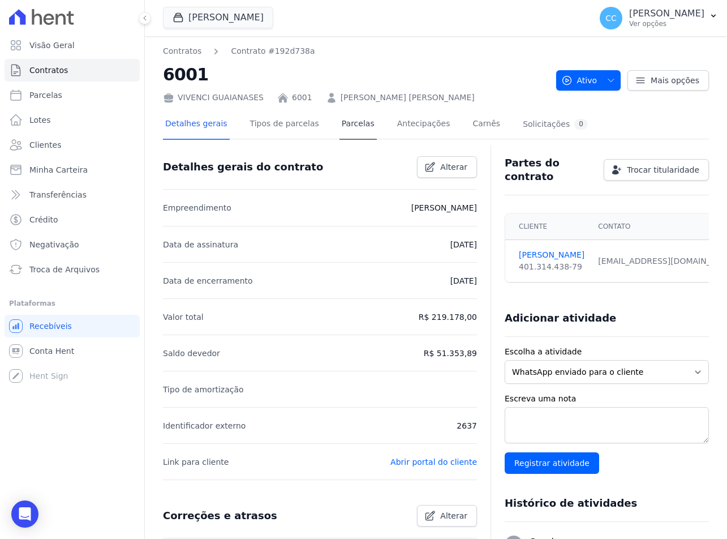 This screenshot has height=539, width=727. Describe the element at coordinates (447, 317) in the screenshot. I see `p: R$ 219.178,00` at that location.